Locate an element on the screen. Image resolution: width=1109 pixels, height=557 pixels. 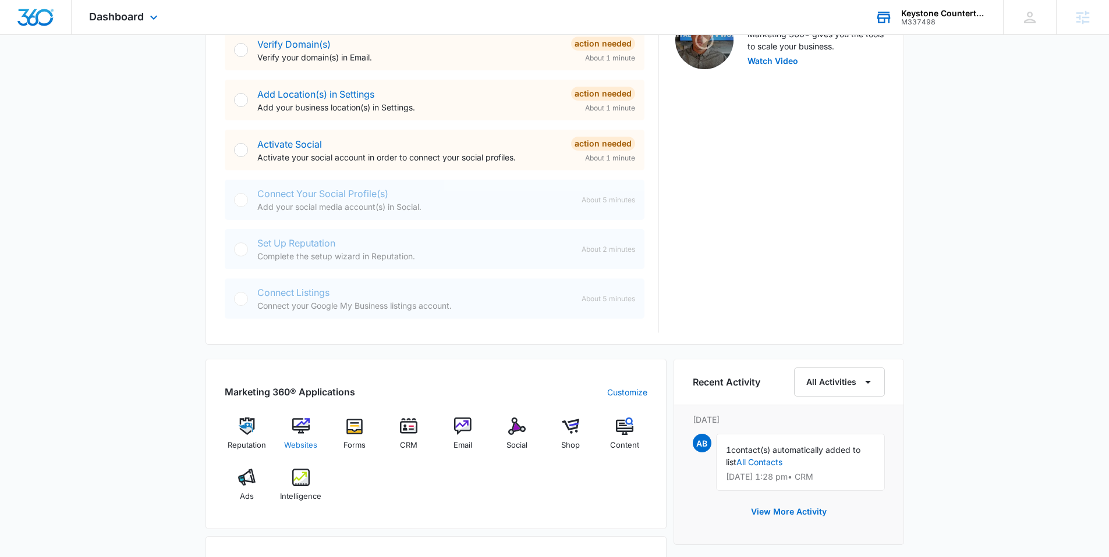
span: Forms is located at coordinates (354, 446).